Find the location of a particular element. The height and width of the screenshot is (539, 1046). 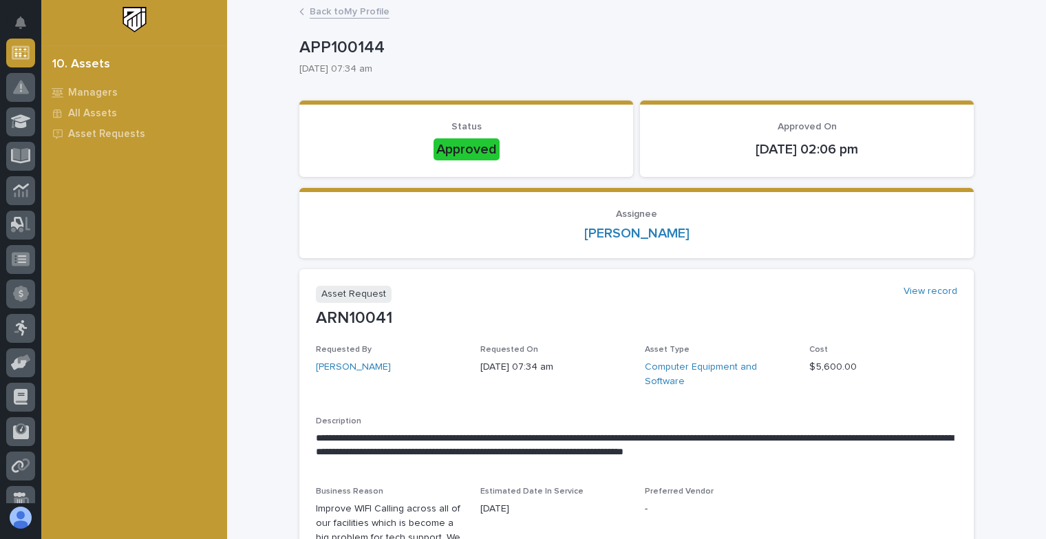

span: Estimated Date In Service is located at coordinates (532, 491).